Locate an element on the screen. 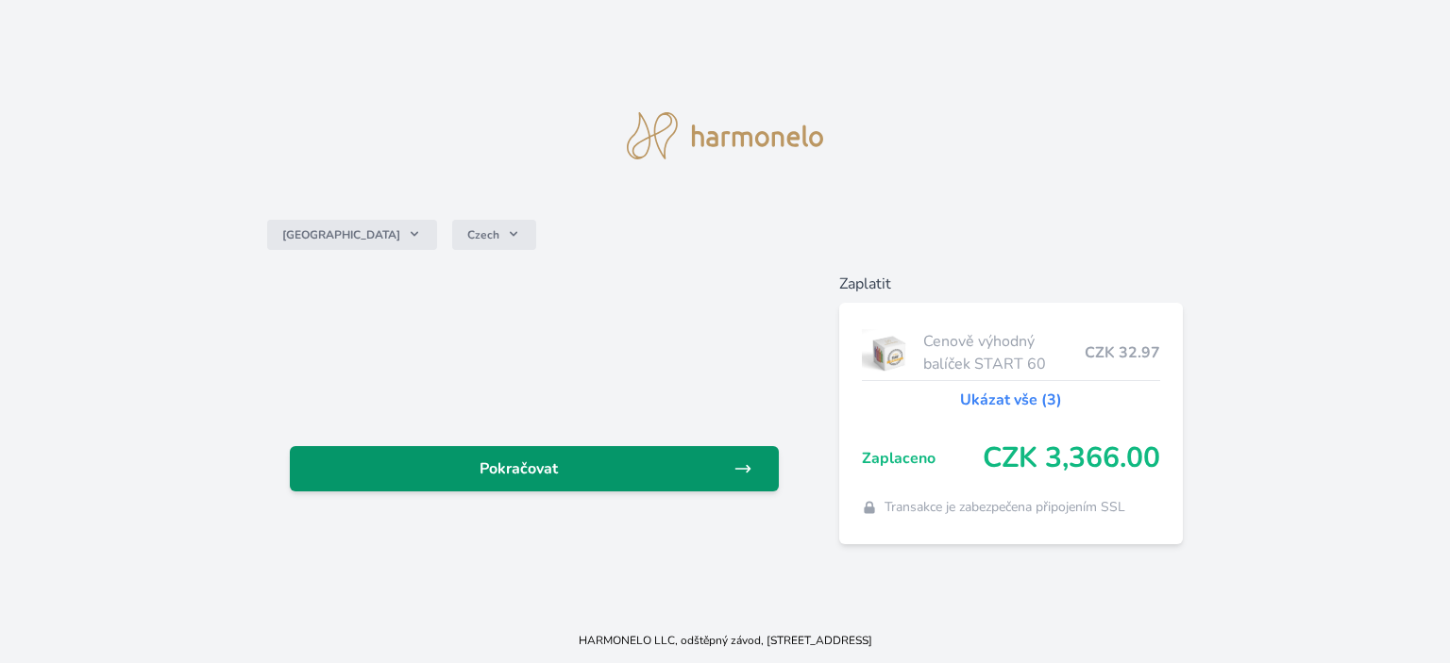  span: CZK 3,366.00 is located at coordinates (1071, 459).